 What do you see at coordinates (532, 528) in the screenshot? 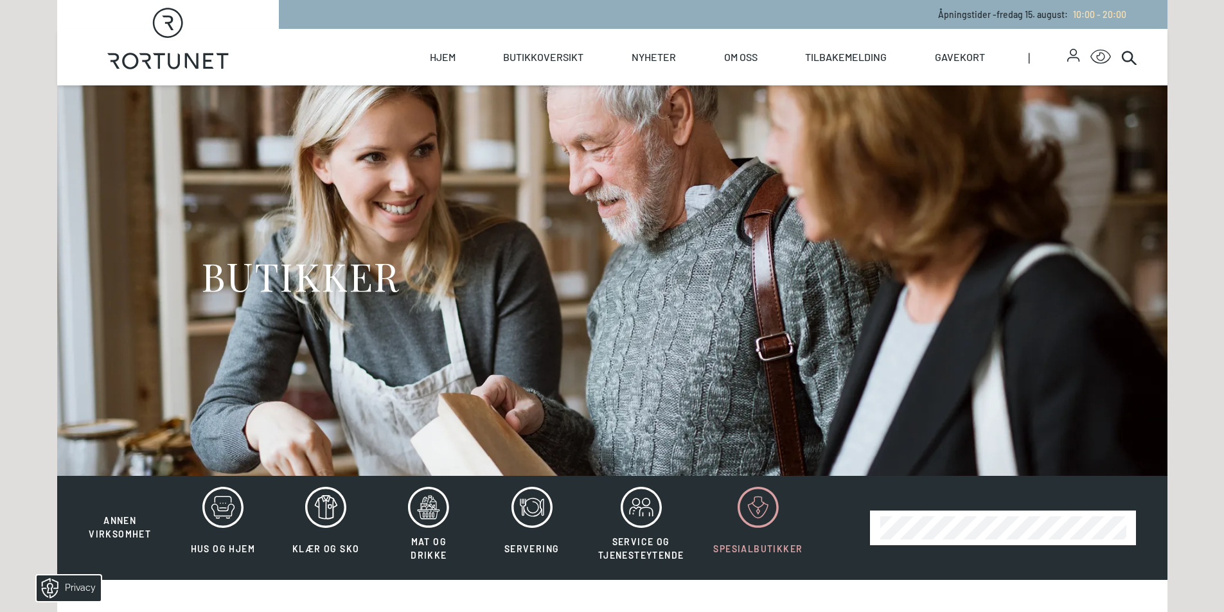
I see `button: Servering` at bounding box center [532, 528].